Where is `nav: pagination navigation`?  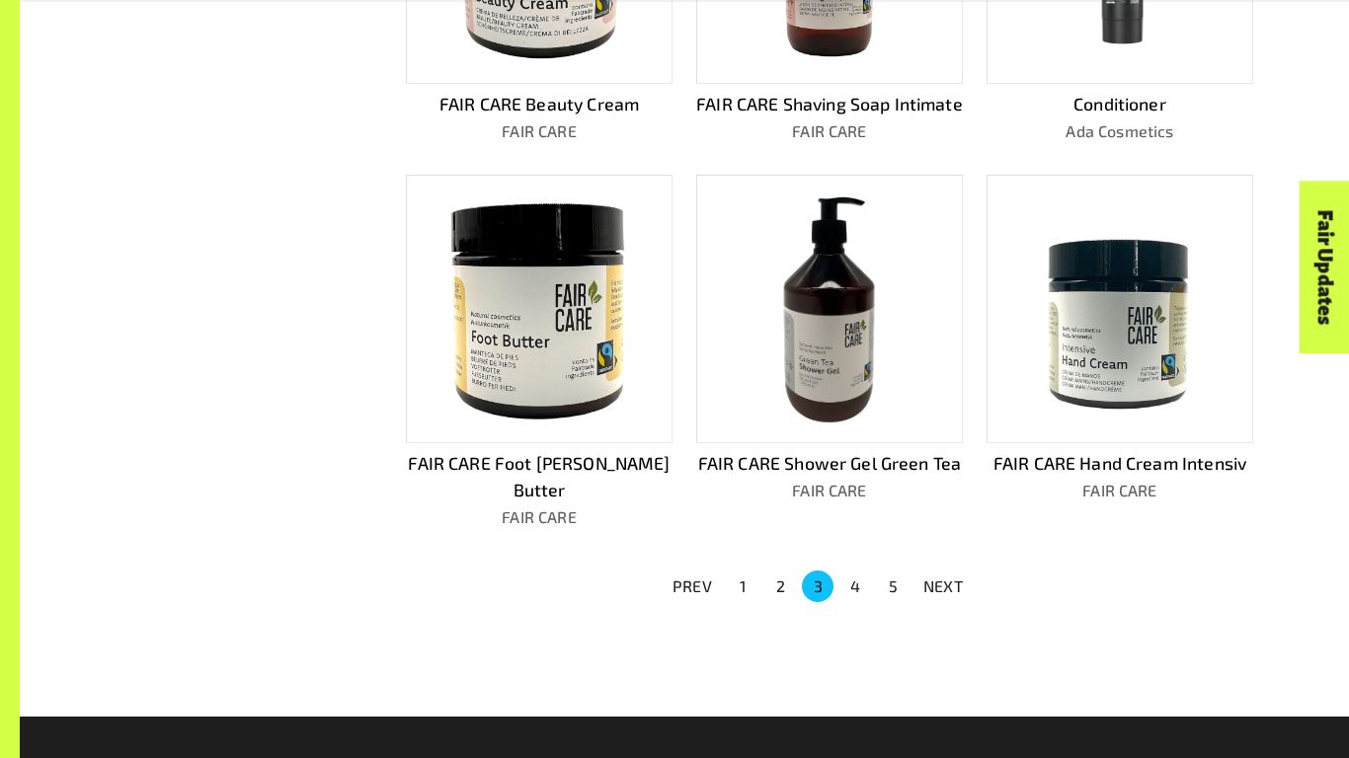 nav: pagination navigation is located at coordinates (818, 587).